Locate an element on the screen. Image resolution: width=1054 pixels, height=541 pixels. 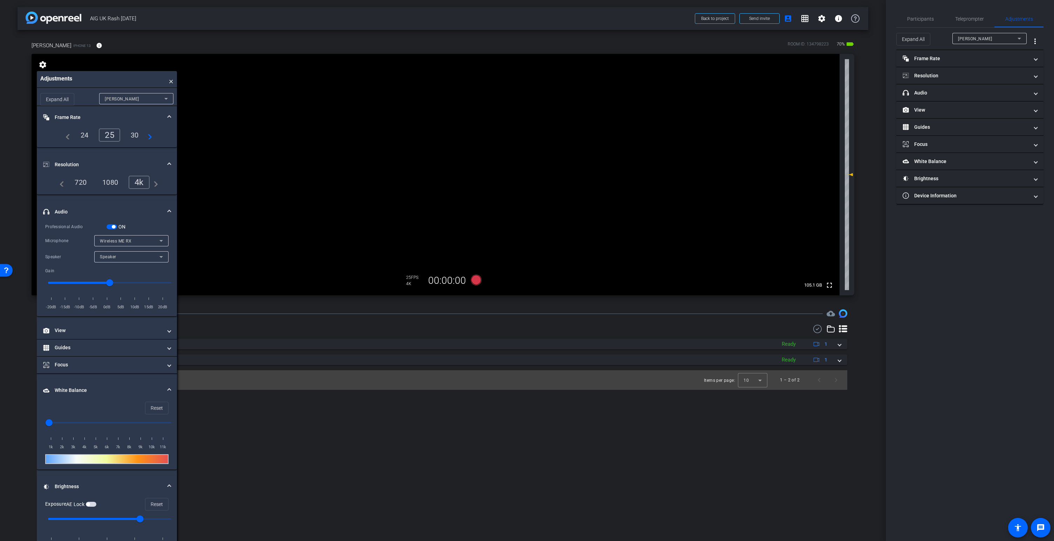
div: 00:00:00 is located at coordinates (447, 281).